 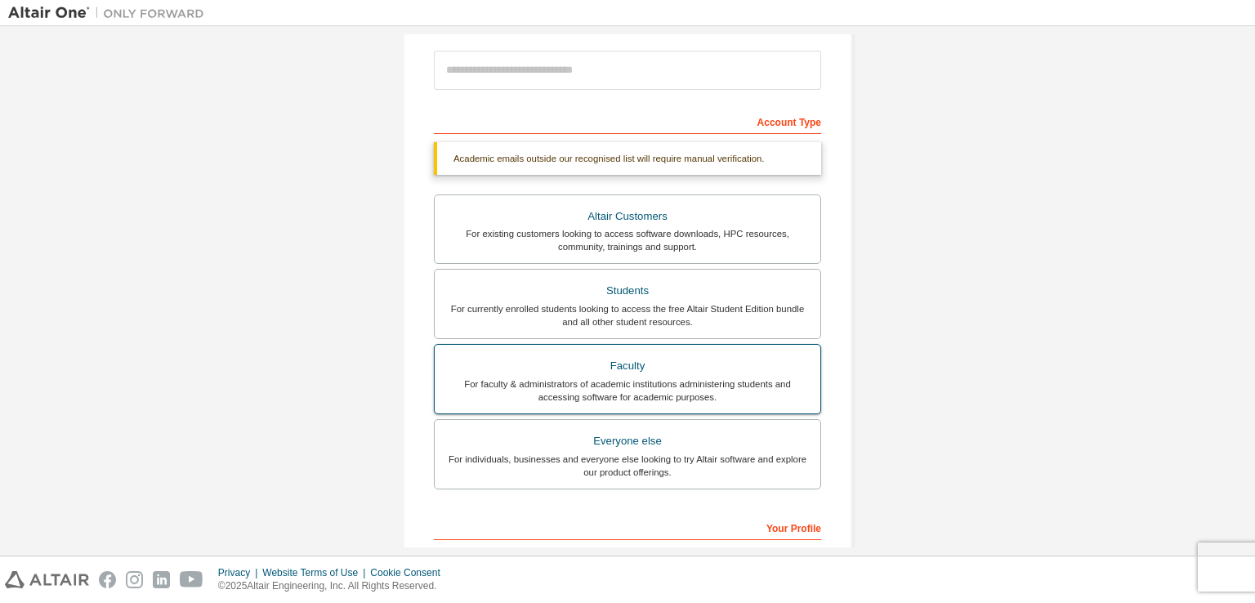 What do you see at coordinates (627, 121) in the screenshot?
I see `div: Account Type` at bounding box center [627, 121].